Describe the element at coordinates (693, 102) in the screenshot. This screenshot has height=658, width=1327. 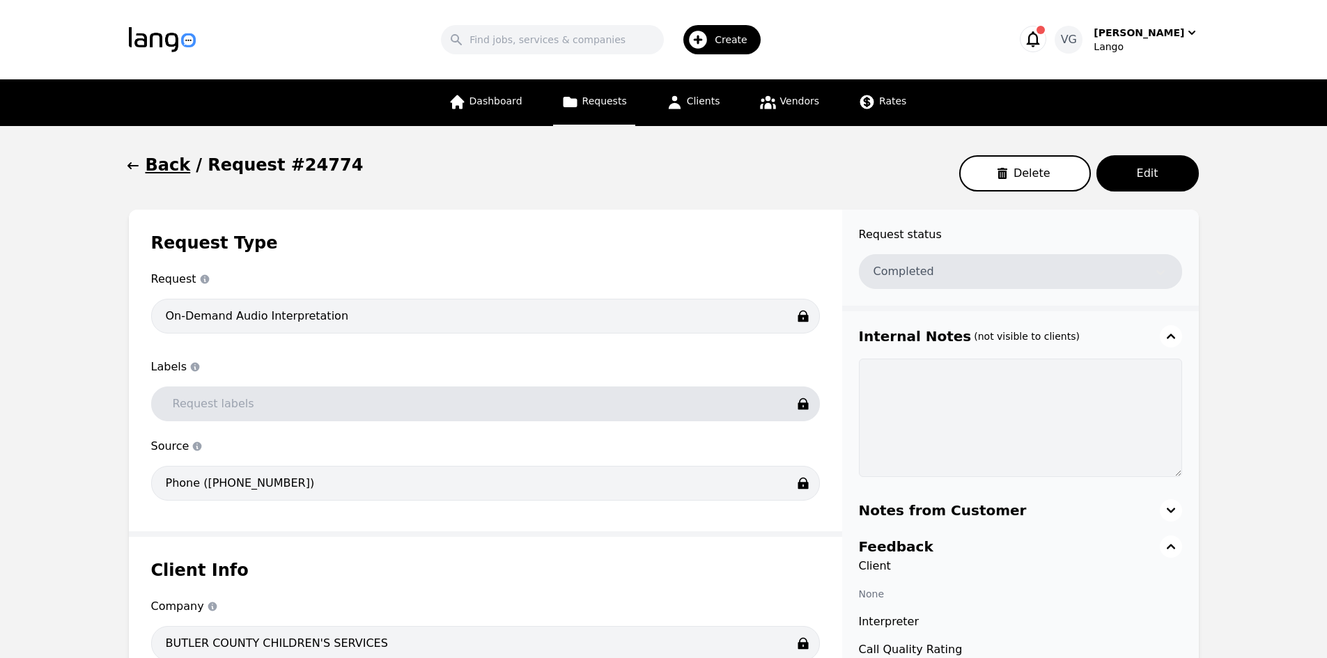
I see `a: Clients` at that location.